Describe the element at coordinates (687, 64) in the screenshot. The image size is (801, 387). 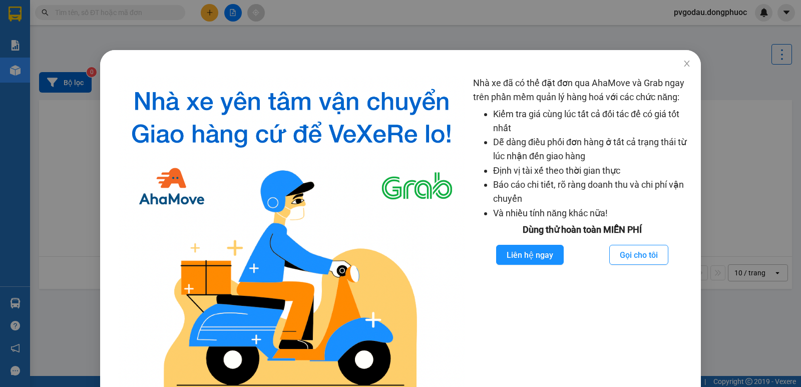
I see `span: close` at that location.